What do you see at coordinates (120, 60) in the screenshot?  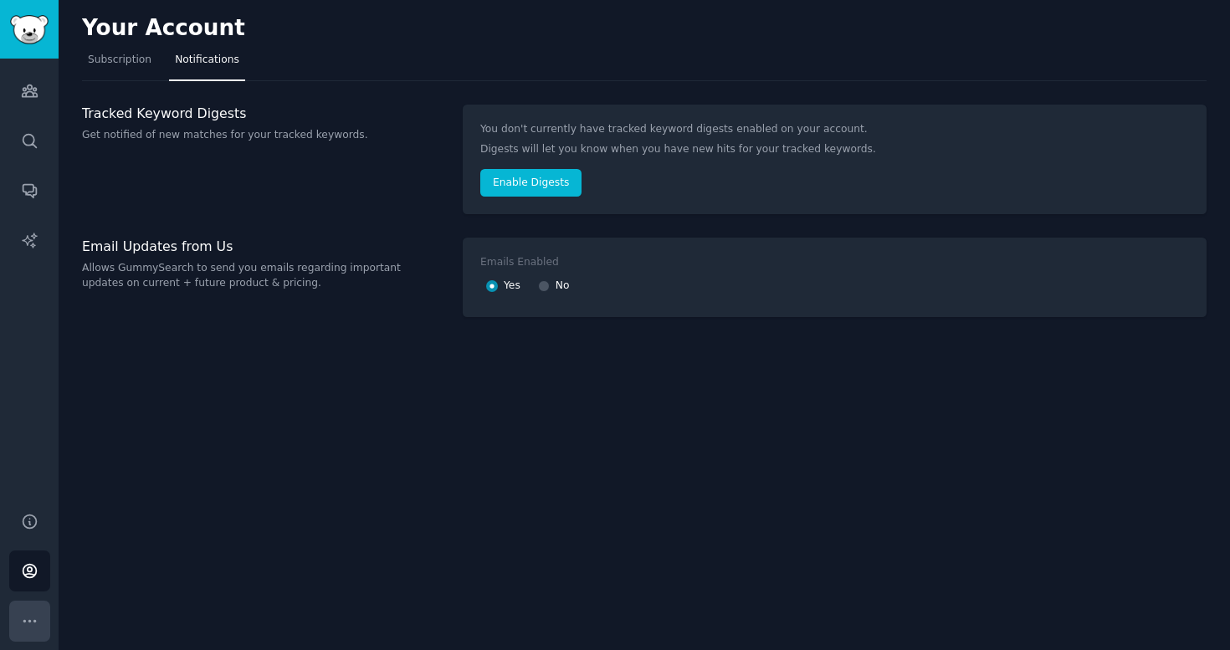 I see `span: Subscription` at bounding box center [120, 60].